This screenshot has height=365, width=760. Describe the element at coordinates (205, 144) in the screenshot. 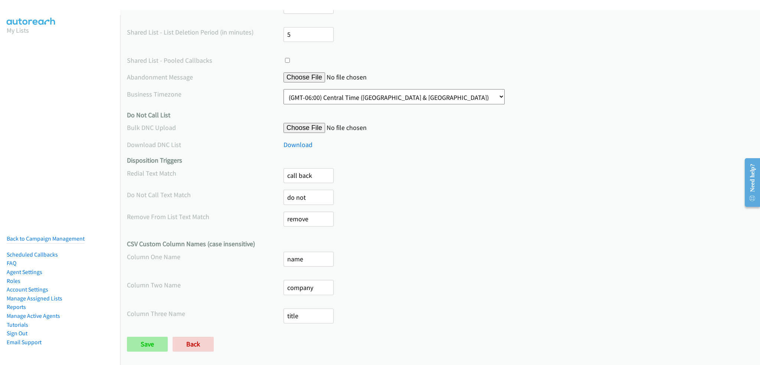

I see `label: Download DNC List` at that location.